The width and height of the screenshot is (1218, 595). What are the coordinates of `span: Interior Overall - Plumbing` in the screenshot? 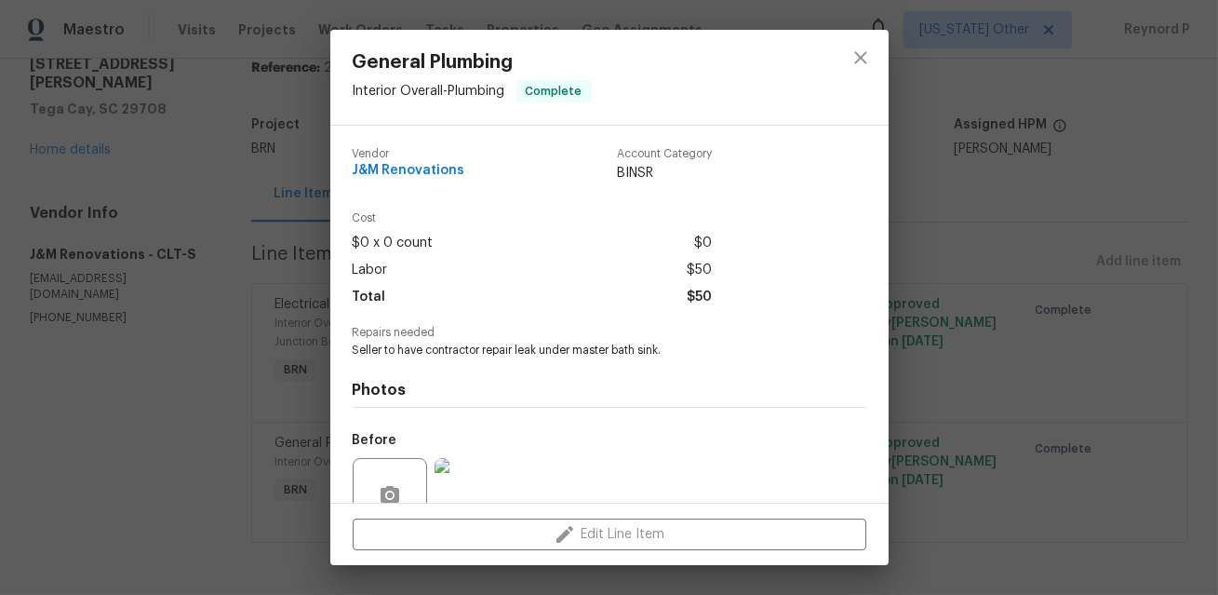 It's located at (429, 91).